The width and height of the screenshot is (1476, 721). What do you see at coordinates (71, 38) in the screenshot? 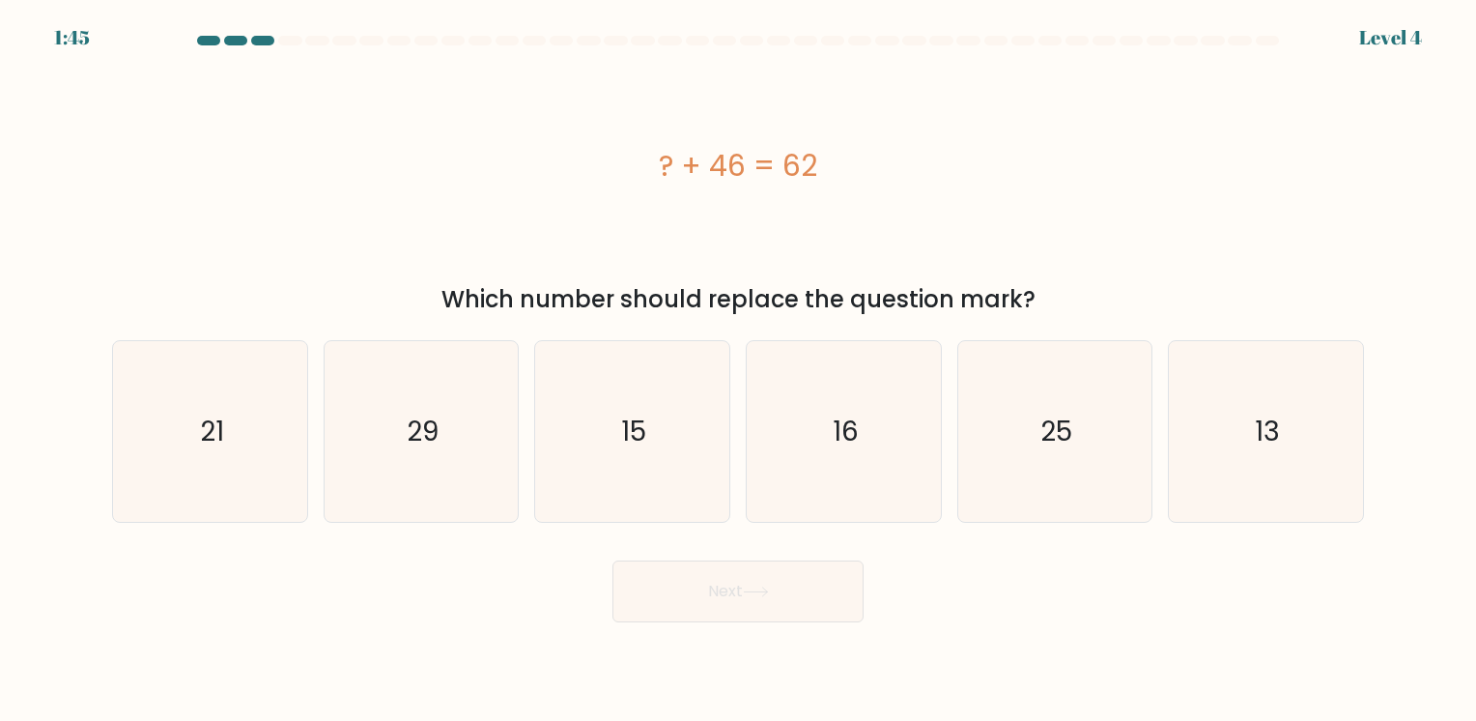
I see `div: 1:45` at bounding box center [71, 38].